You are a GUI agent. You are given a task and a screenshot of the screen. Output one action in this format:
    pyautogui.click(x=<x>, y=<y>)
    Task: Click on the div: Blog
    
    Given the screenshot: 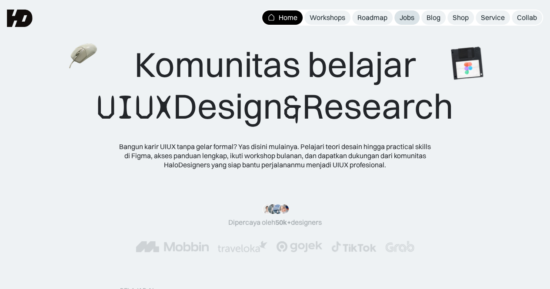 What is the action you would take?
    pyautogui.click(x=433, y=17)
    